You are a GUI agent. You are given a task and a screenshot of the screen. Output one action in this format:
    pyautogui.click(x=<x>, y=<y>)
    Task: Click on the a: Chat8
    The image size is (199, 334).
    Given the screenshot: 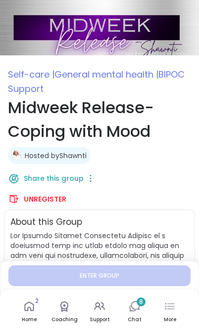 What is the action you would take?
    pyautogui.click(x=134, y=312)
    